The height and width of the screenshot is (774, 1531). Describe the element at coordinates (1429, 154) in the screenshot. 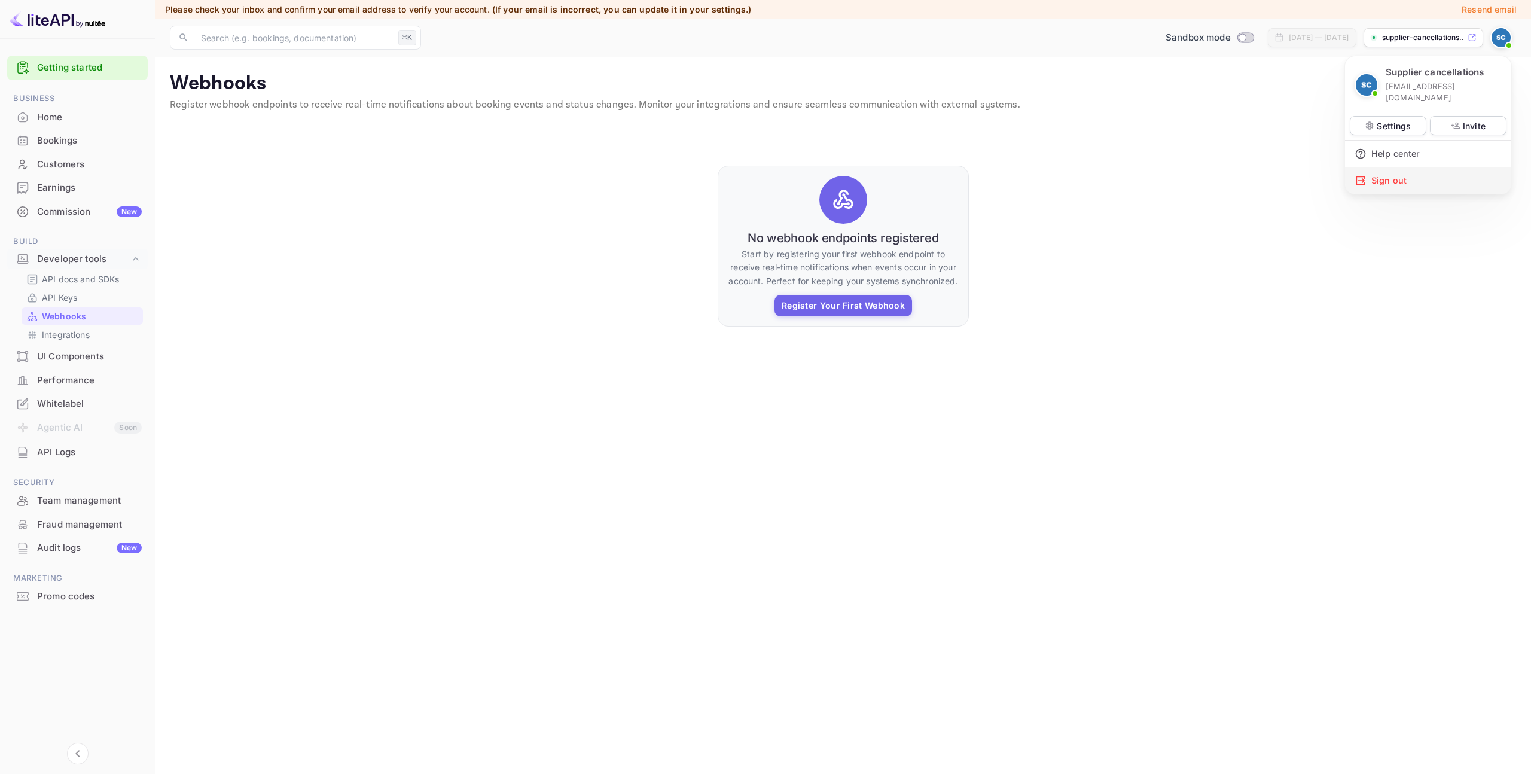

I see `div: Help center` at that location.